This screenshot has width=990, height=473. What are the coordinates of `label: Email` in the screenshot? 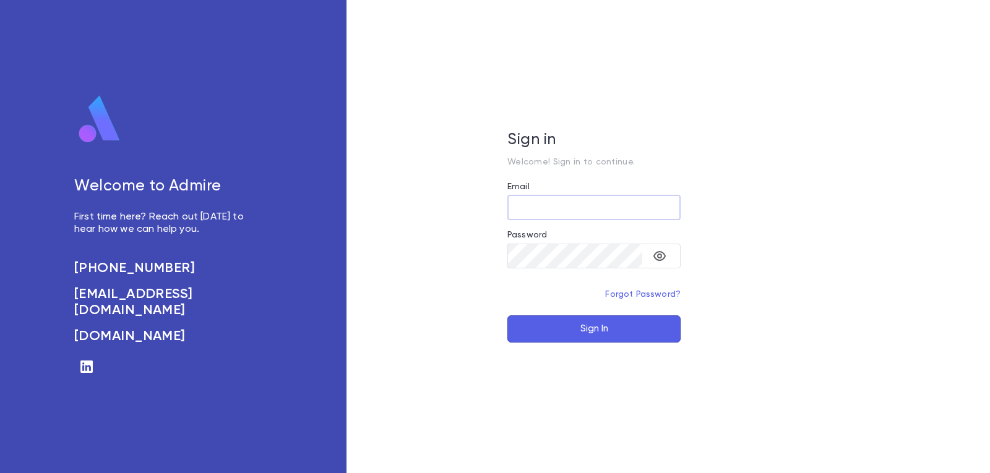 It's located at (518, 187).